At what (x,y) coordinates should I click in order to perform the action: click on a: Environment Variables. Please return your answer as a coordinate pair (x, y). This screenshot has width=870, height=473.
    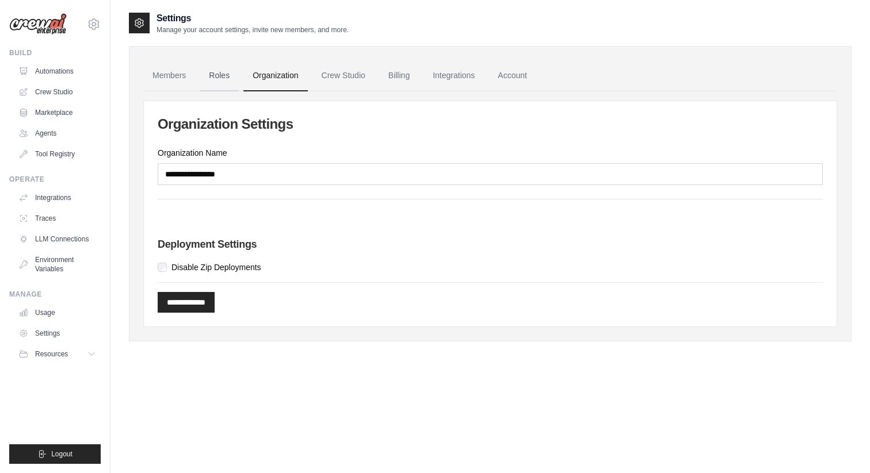
    Looking at the image, I should click on (57, 265).